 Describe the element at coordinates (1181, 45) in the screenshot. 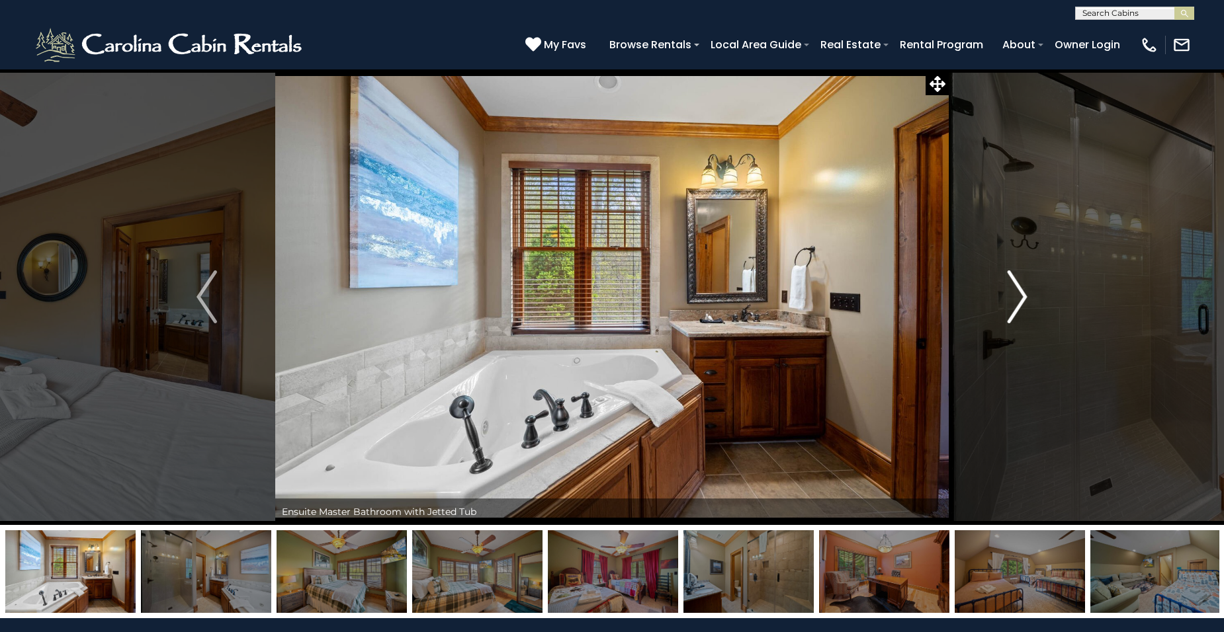

I see `img: mail-regular-white.png` at that location.